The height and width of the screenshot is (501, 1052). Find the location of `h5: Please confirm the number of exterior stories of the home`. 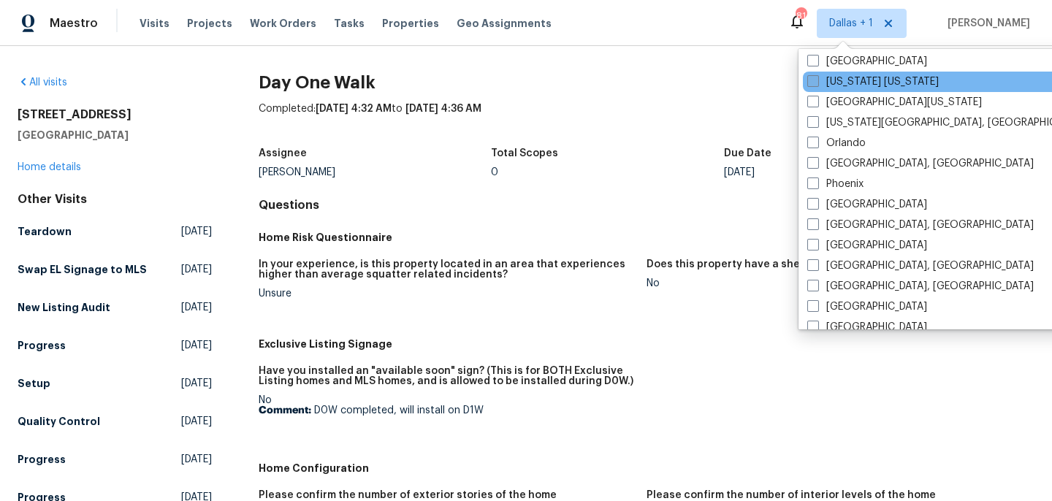

h5: Please confirm the number of exterior stories of the home is located at coordinates (408, 495).